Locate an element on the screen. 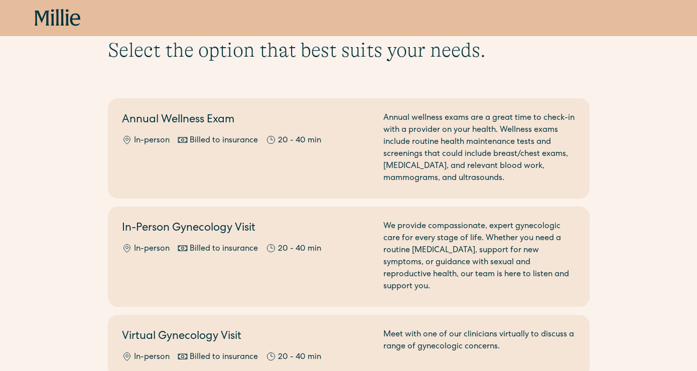  h2: Annual Wellness Exam is located at coordinates (246, 120).